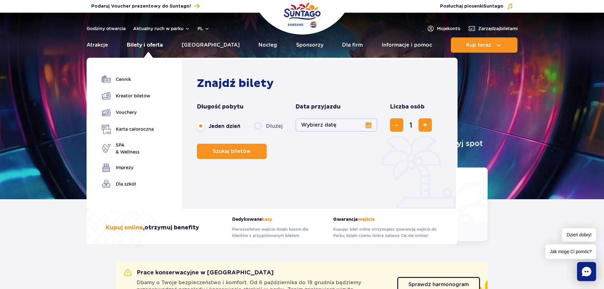  Describe the element at coordinates (438, 284) in the screenshot. I see `span: Sprawdź harmonogram` at that location.